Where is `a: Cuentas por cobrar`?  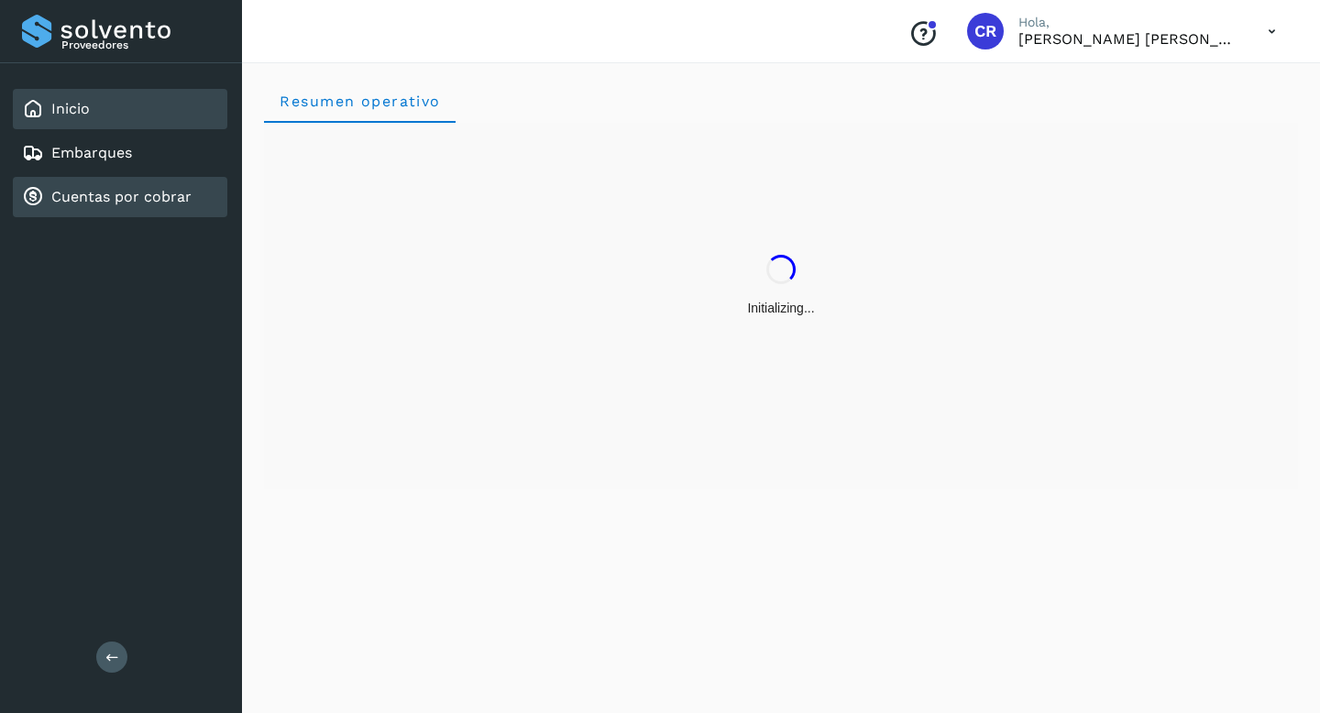 a: Cuentas por cobrar is located at coordinates (121, 196).